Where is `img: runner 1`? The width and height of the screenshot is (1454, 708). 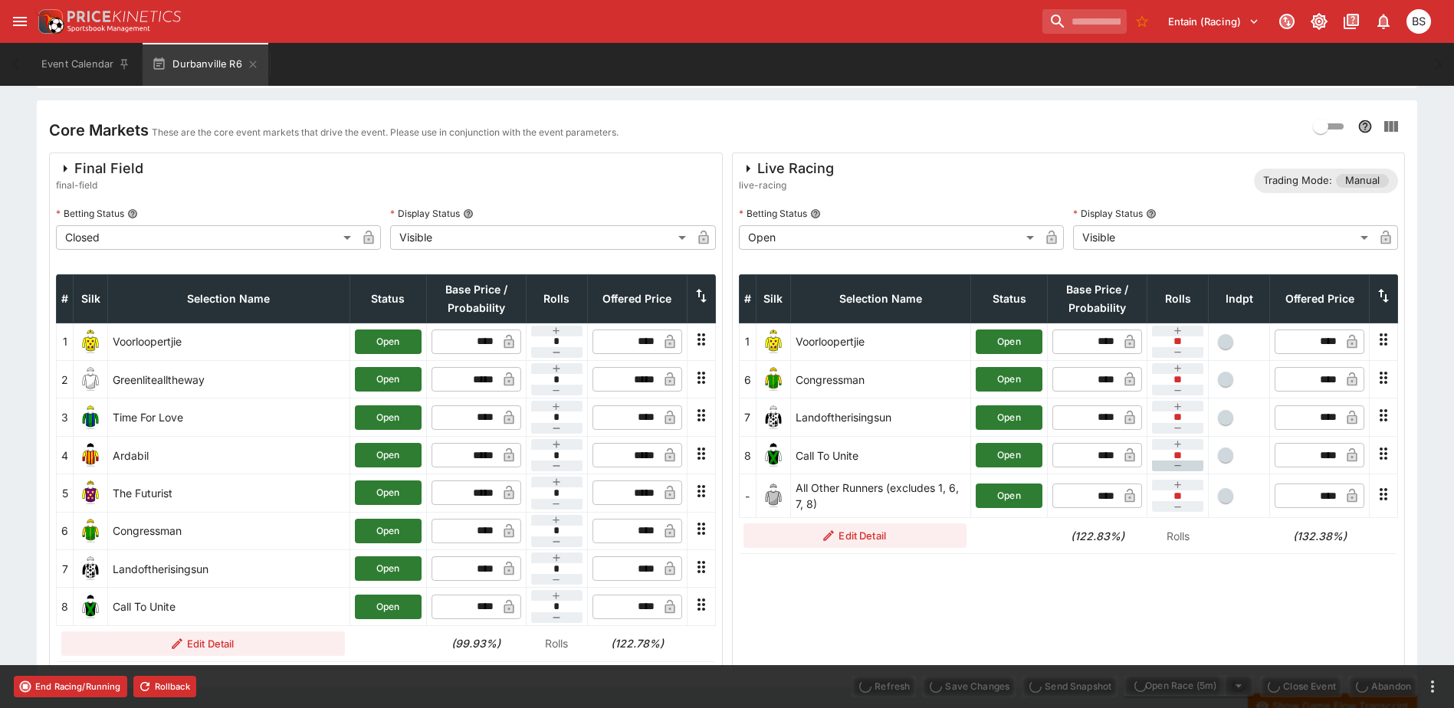
img: runner 1 is located at coordinates (773, 342).